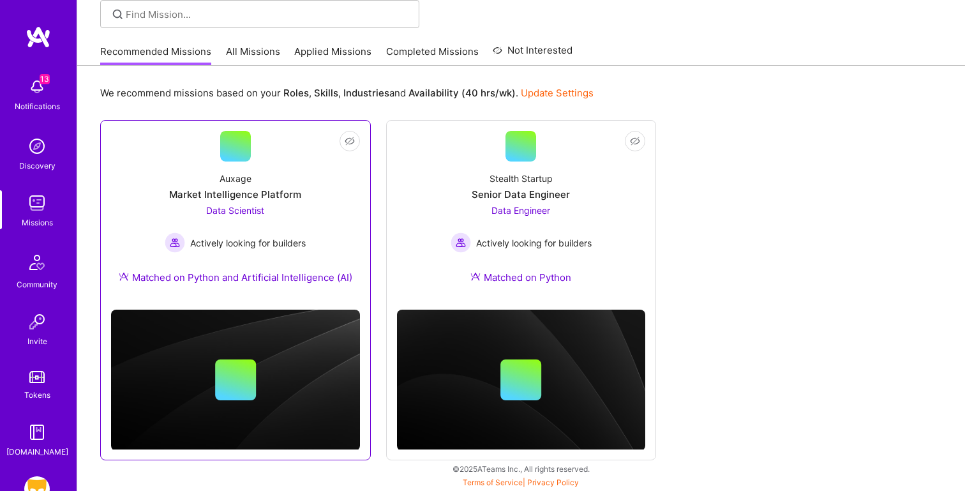 This screenshot has height=491, width=965. I want to click on span: Data Scientist, so click(235, 210).